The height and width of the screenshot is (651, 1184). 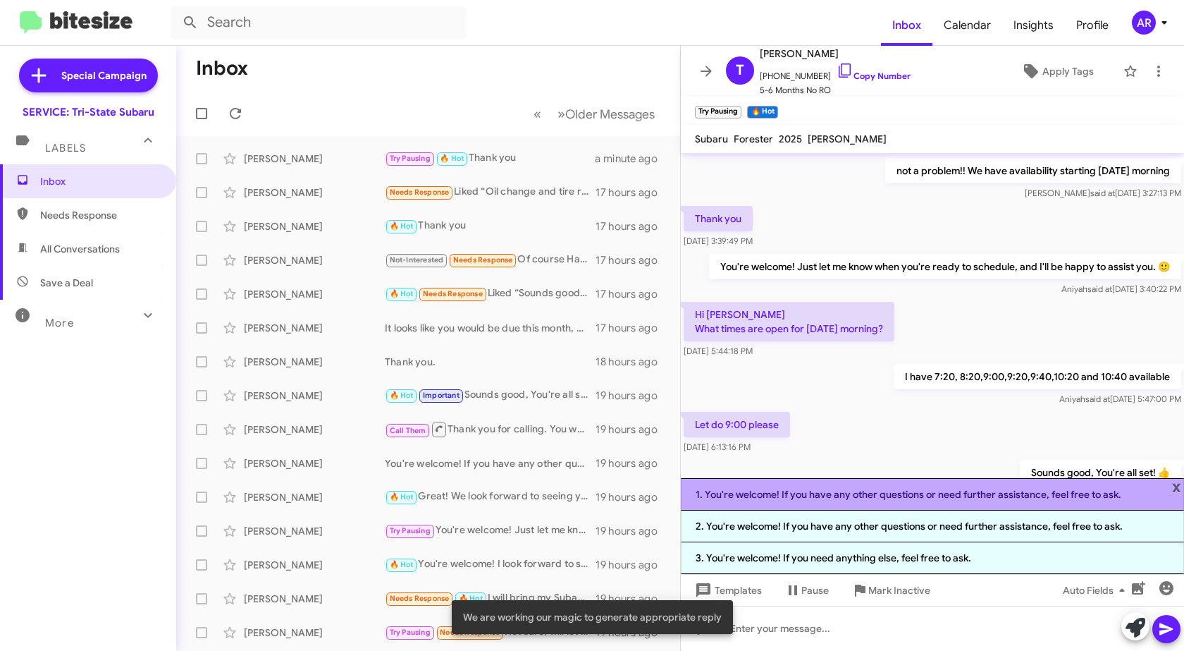 What do you see at coordinates (933, 558) in the screenshot?
I see `li: 3. You're welcome! If you need anything else, feel free to ask.` at bounding box center [933, 558].